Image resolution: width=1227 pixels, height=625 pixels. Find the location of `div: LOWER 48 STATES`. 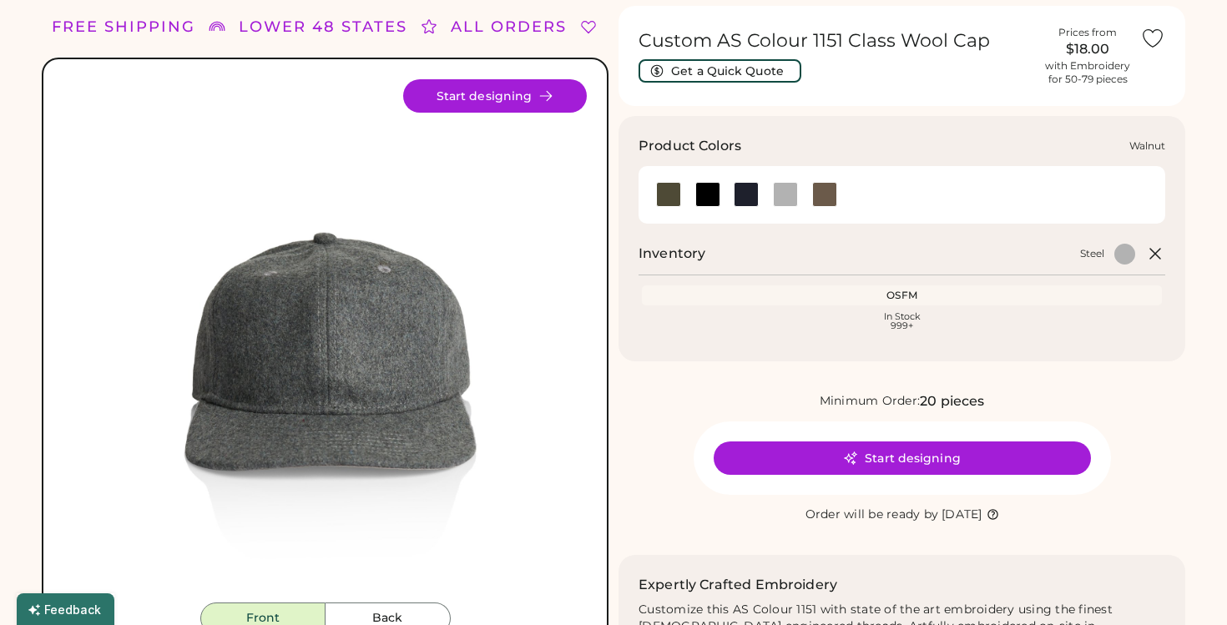

div: LOWER 48 STATES is located at coordinates (323, 27).